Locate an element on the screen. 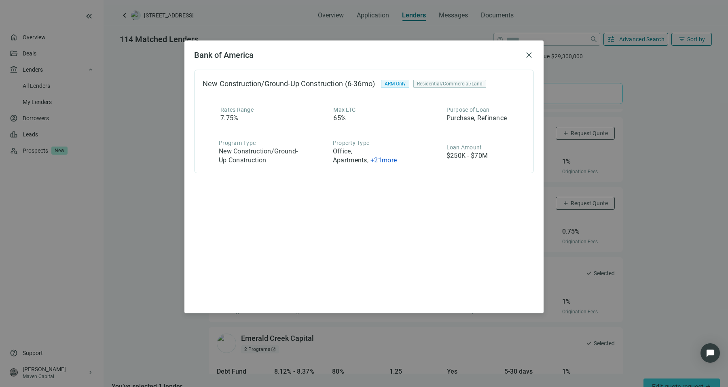 The image size is (728, 387). article: $250K - $70M is located at coordinates (467, 156).